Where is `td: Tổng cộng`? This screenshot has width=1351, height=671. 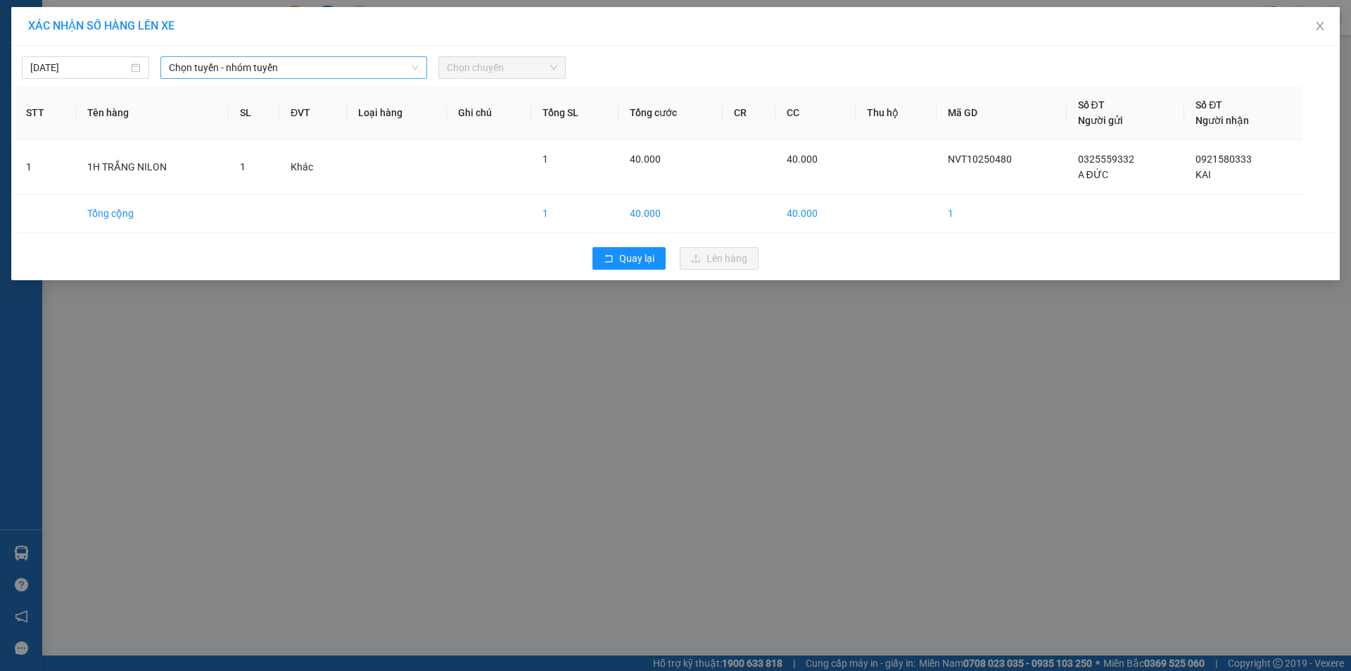 td: Tổng cộng is located at coordinates (152, 213).